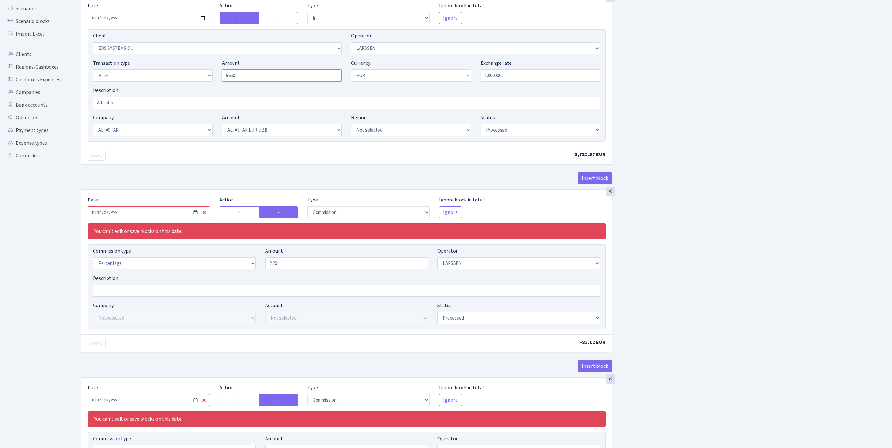 This screenshot has height=448, width=892. Describe the element at coordinates (35, 130) in the screenshot. I see `a: Payment types` at that location.